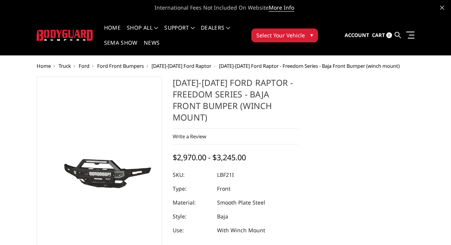  I want to click on span: $2,970.00 - $3,245.00, so click(209, 157).